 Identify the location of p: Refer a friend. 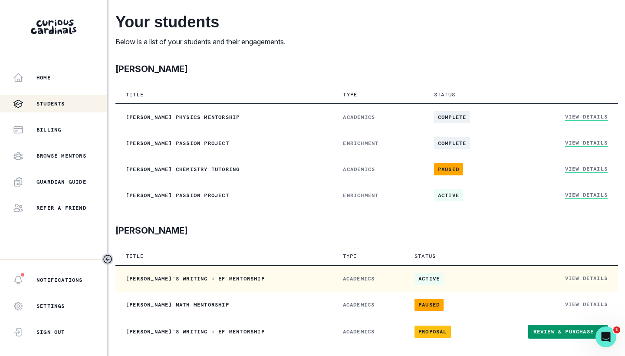
(61, 208).